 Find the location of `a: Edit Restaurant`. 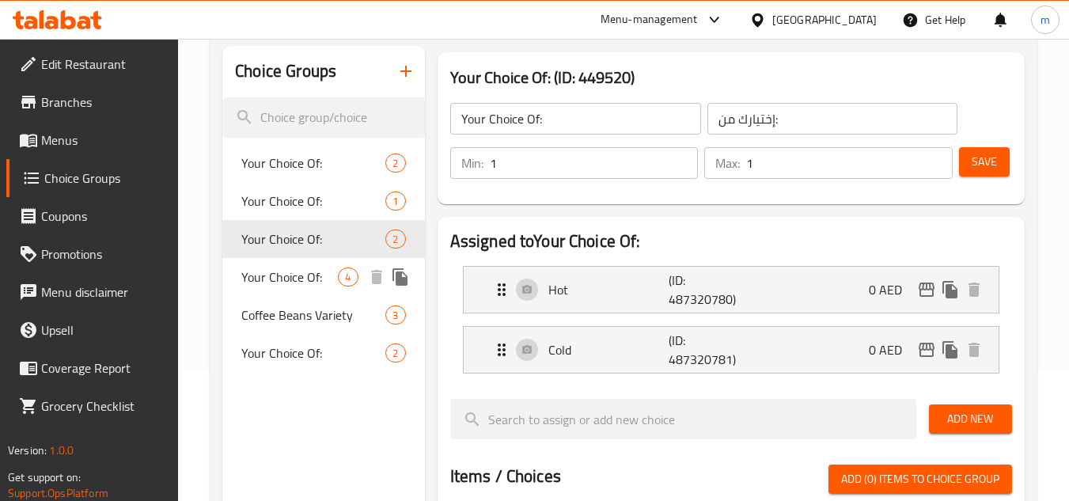

a: Edit Restaurant is located at coordinates (93, 64).